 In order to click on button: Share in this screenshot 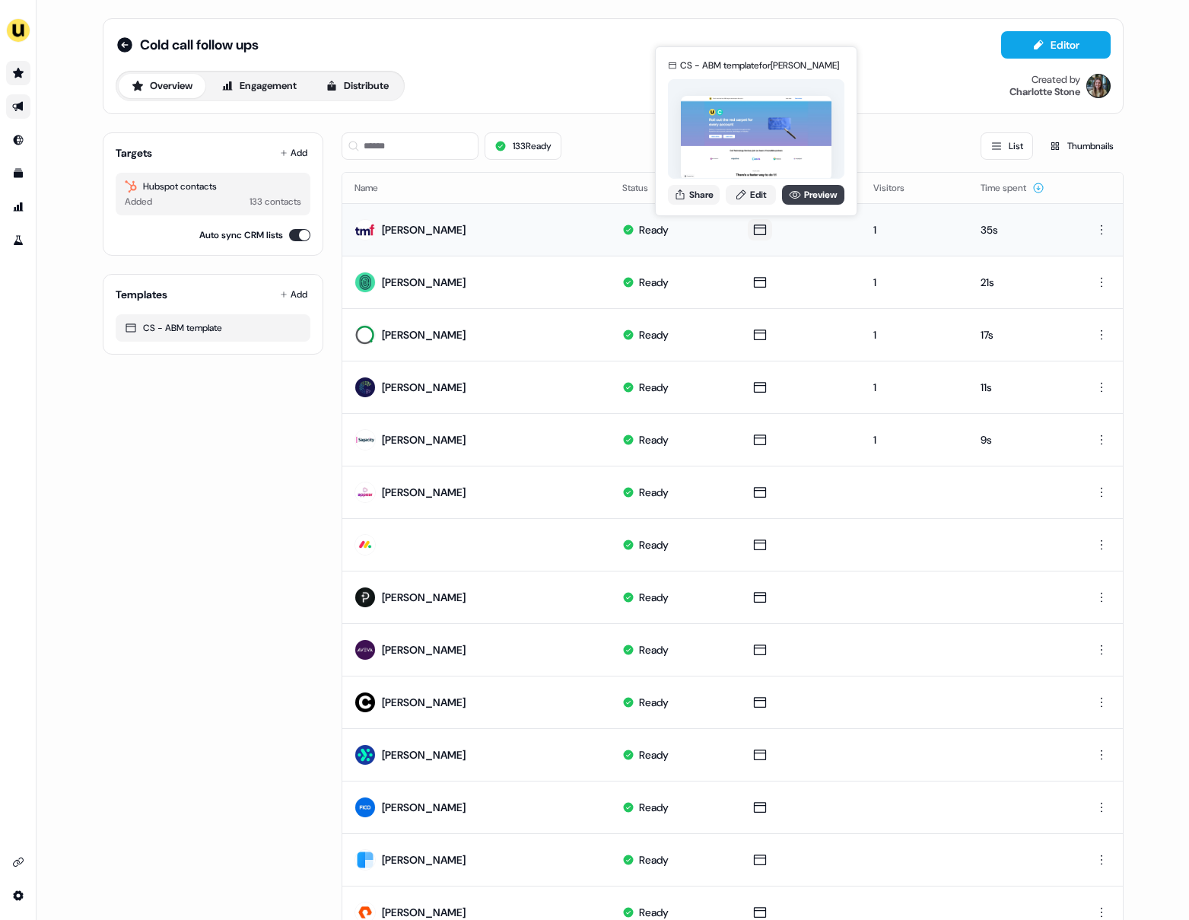, I will do `click(694, 195)`.